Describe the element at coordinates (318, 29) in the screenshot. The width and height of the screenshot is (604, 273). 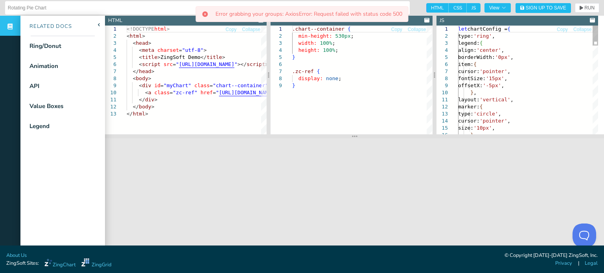
I see `span: .chart--container` at that location.